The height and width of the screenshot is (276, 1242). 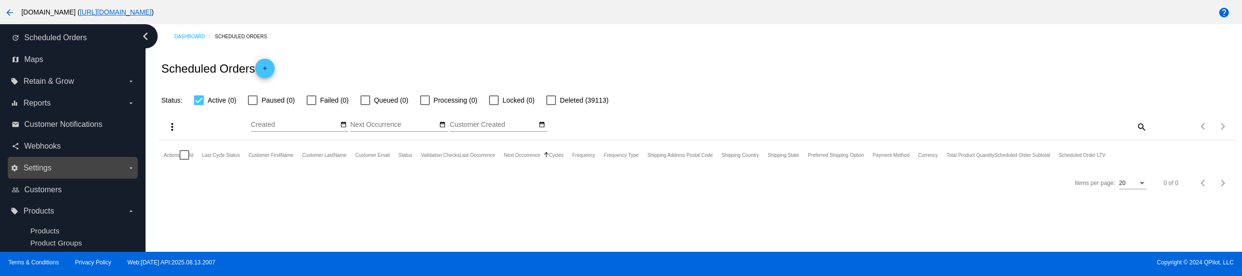 I want to click on a: Privacy Policy, so click(x=93, y=263).